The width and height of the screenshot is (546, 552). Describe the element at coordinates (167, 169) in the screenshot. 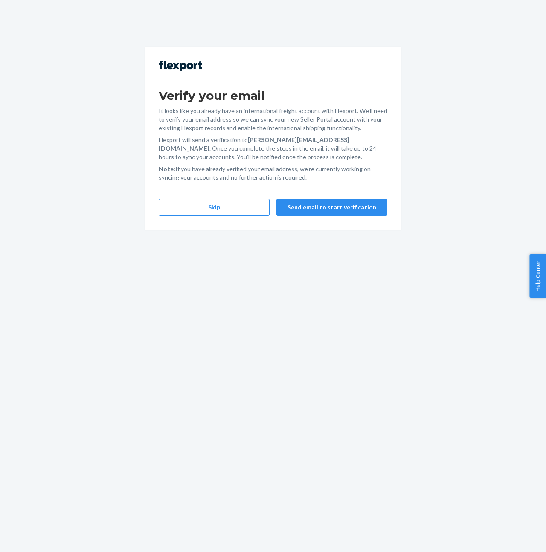

I see `strong: Note:` at that location.